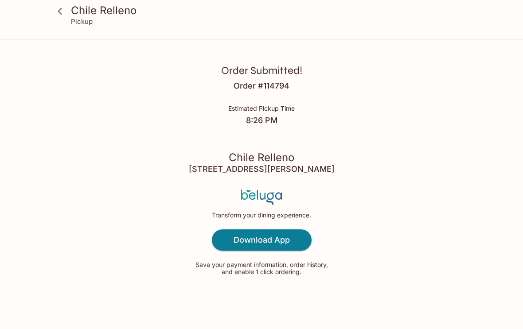 Image resolution: width=523 pixels, height=329 pixels. I want to click on h4: Download App, so click(261, 240).